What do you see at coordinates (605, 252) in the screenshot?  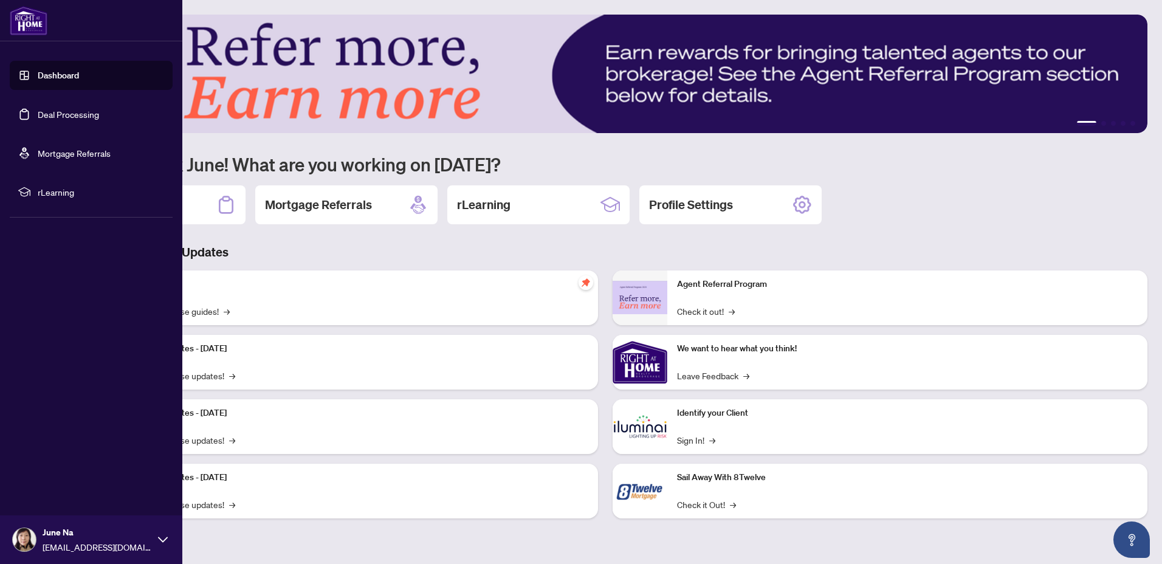 I see `h3: Brokerage & Industry Updates` at bounding box center [605, 252].